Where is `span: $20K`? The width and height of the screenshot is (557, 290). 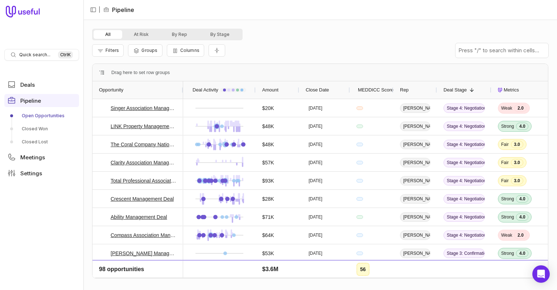 span: $20K is located at coordinates (268, 108).